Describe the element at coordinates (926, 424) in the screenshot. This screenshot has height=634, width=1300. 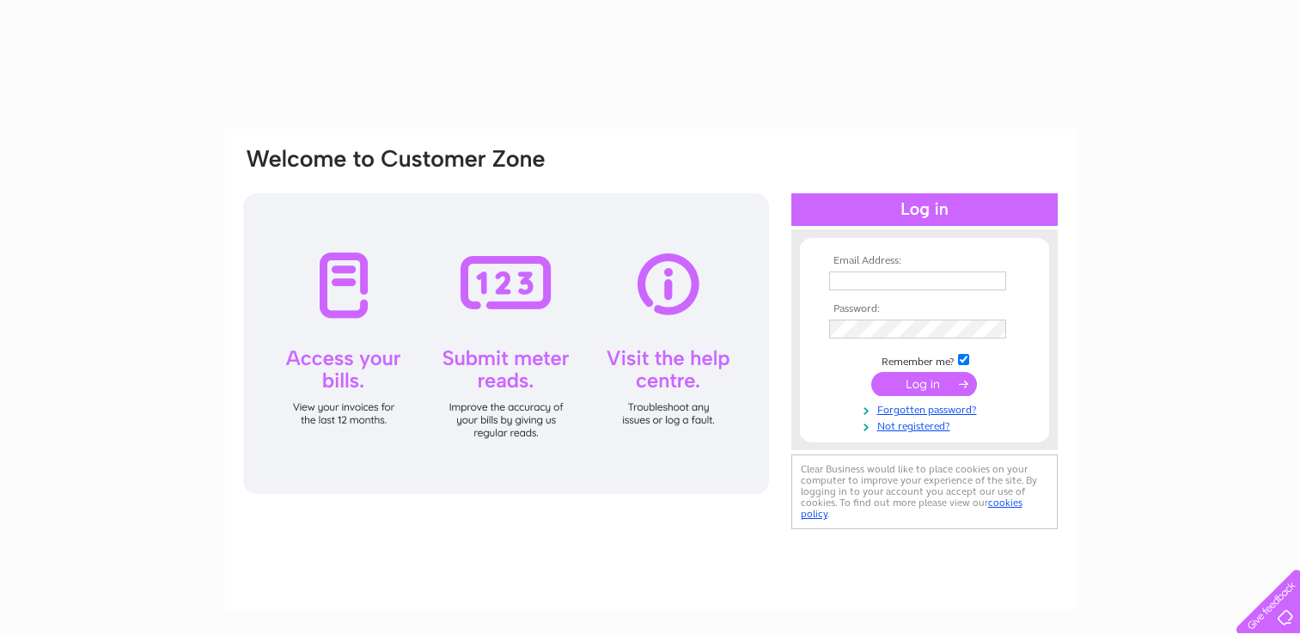
I see `a: Not registered?` at that location.